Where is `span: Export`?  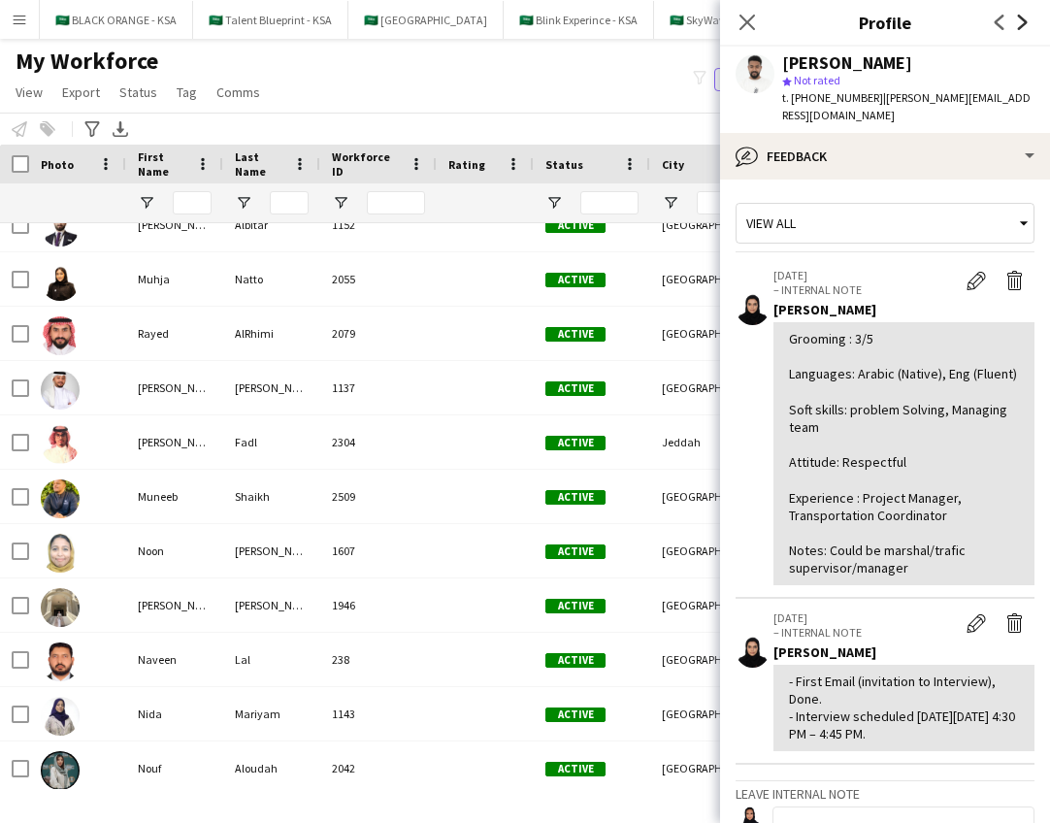 span: Export is located at coordinates (81, 92).